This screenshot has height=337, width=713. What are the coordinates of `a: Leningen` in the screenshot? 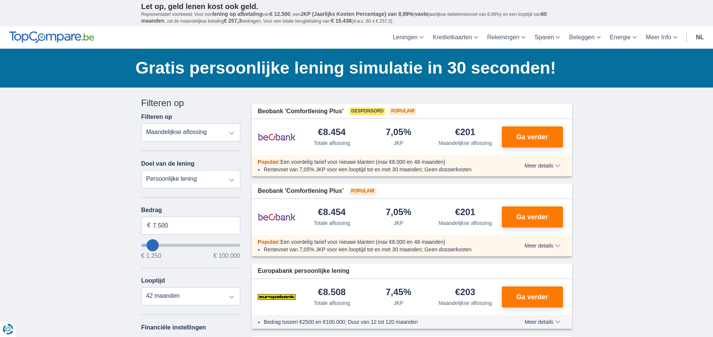 It's located at (408, 37).